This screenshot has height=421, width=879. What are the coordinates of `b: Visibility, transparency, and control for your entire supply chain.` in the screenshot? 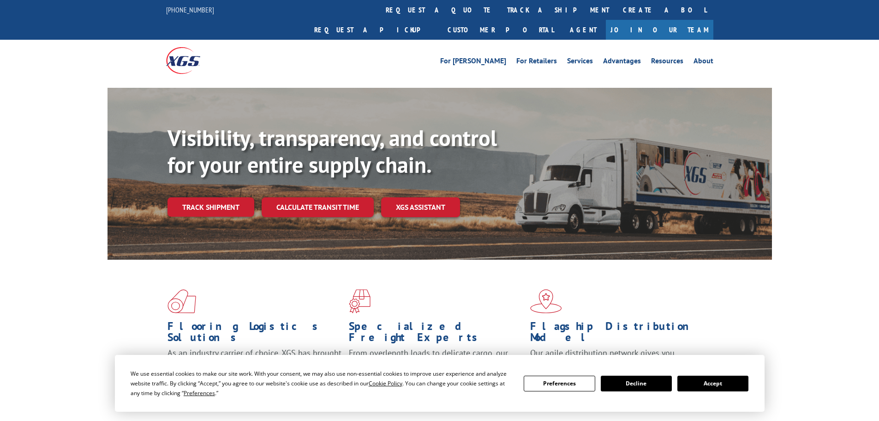 It's located at (332, 151).